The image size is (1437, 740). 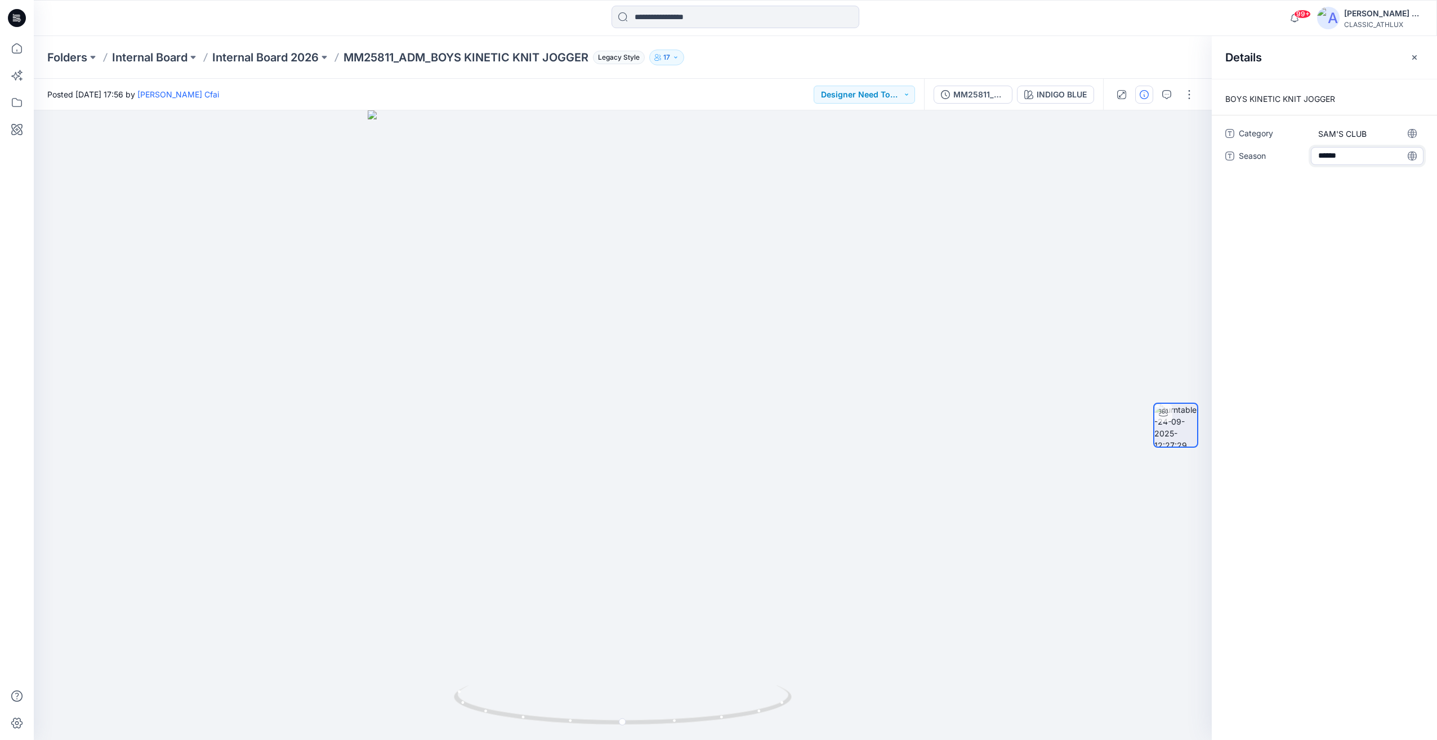 I want to click on button: MM25811_ADM_BOYS KINETIC KNIT JOGGER, so click(x=973, y=95).